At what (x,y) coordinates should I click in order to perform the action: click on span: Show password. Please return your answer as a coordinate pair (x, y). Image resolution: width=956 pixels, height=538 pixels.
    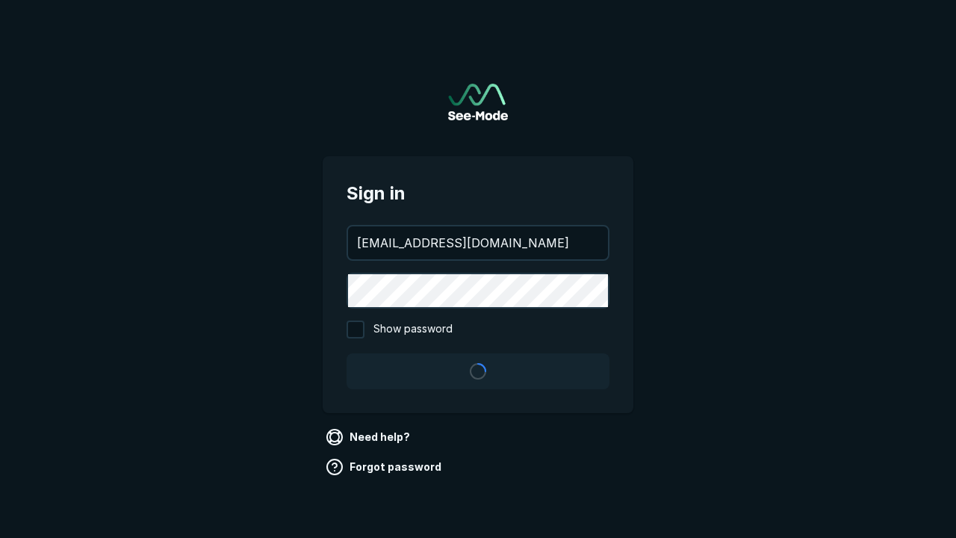
    Looking at the image, I should click on (413, 329).